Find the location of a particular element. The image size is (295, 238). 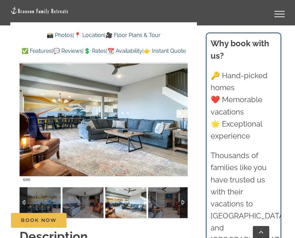

img: 003-Out-of-the-Blue-vacation-home-rental-Branson-Family-Retreats-10073-scaled.jpg-nggid03350-ngg0... is located at coordinates (40, 203).